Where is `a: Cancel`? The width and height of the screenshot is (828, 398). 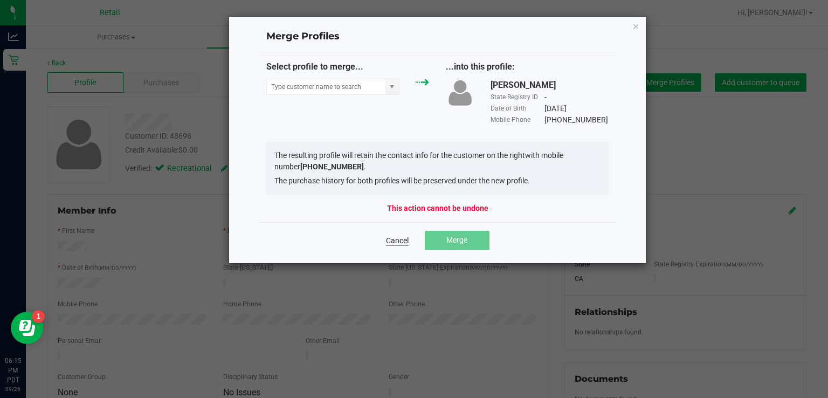
a: Cancel is located at coordinates (397, 240).